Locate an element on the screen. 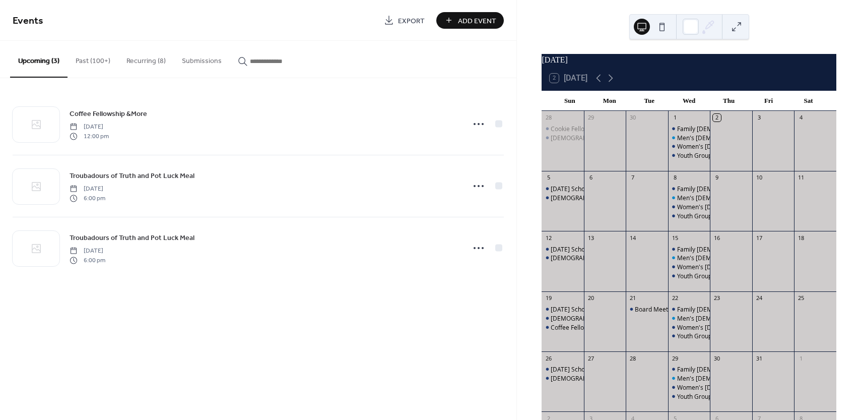 The height and width of the screenshot is (420, 861). div: 11 is located at coordinates (801, 177).